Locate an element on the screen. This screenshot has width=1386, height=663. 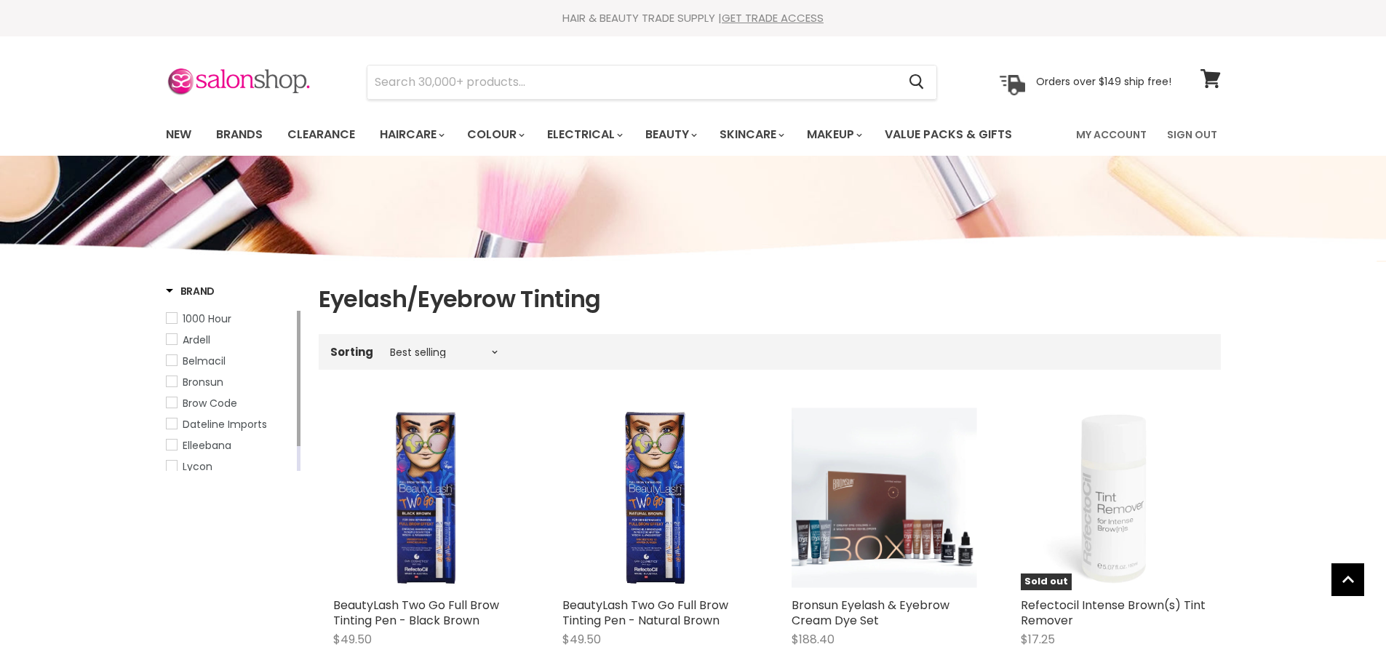
span: Bronsun is located at coordinates (203, 382).